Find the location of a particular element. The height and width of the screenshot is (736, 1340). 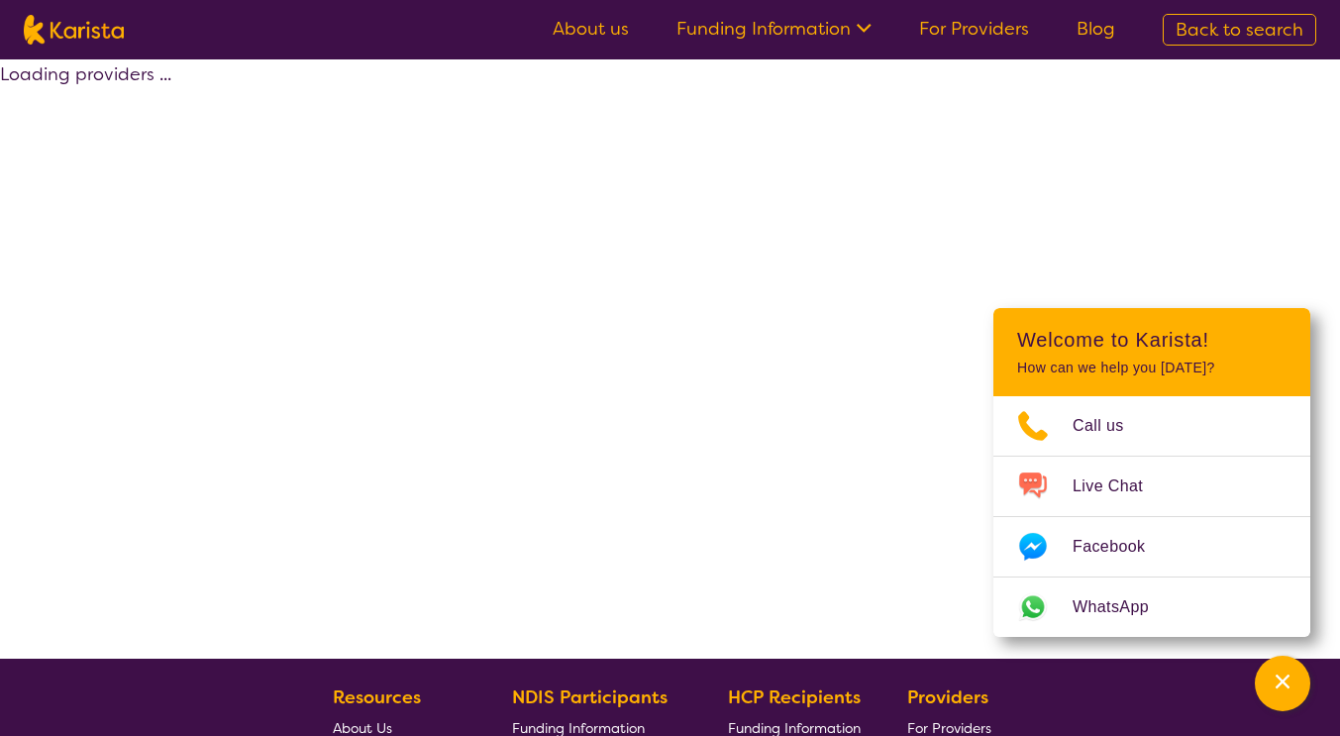

span: Call us is located at coordinates (1110, 426).